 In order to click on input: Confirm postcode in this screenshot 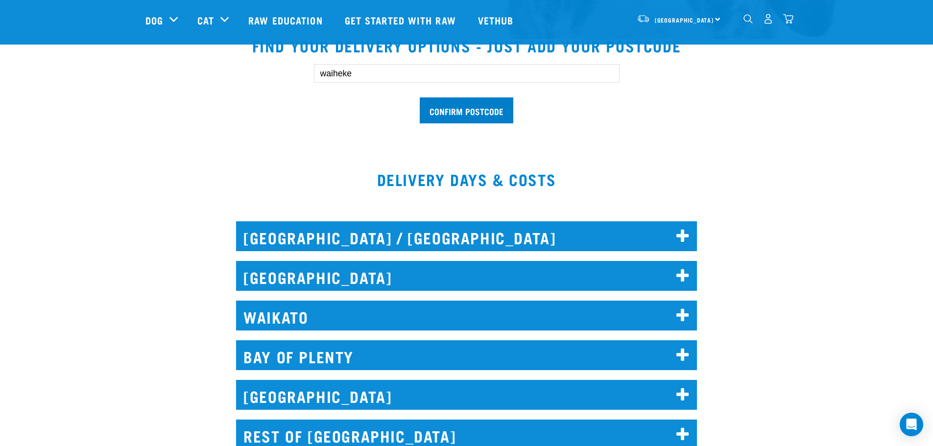, I will do `click(466, 110)`.